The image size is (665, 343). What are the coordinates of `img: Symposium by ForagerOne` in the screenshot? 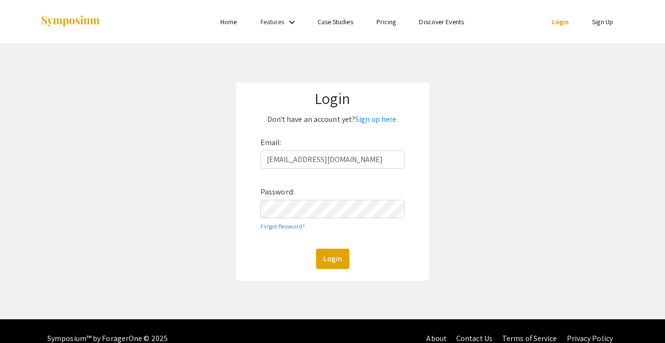 It's located at (70, 21).